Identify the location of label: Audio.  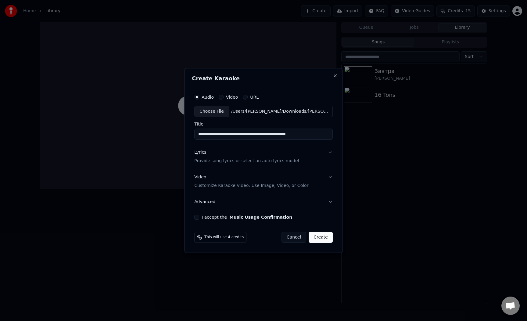
(208, 97).